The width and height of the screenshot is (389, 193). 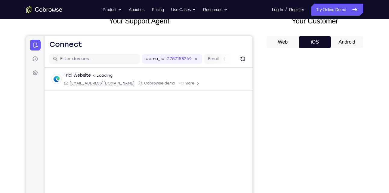 What do you see at coordinates (160, 47) in the screenshot?
I see `span: +11 more` at bounding box center [160, 47].